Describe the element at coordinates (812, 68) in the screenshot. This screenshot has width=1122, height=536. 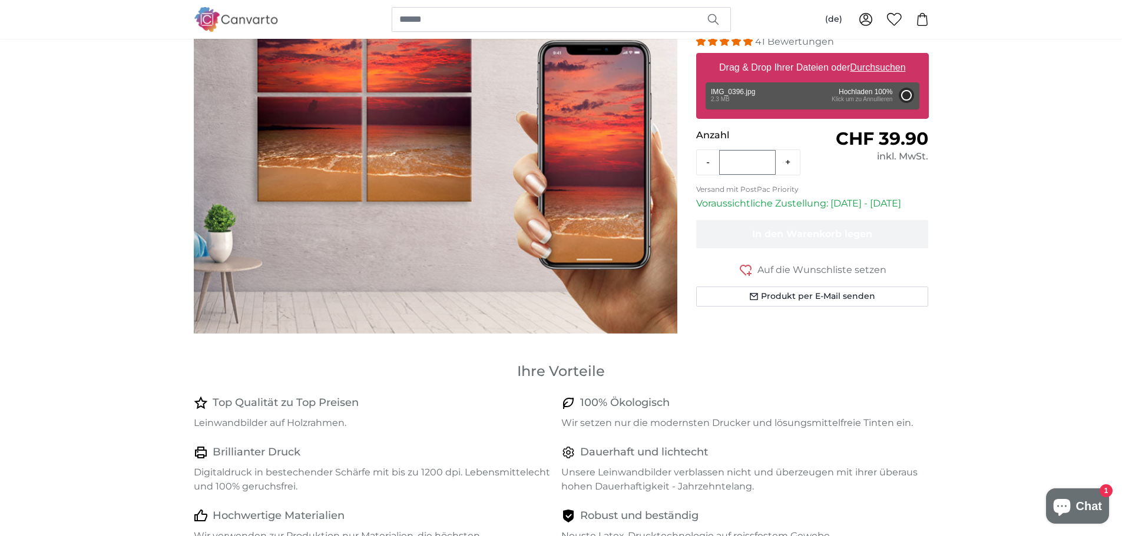
I see `label: Drag & Drop Ihrer Dateien oder` at that location.